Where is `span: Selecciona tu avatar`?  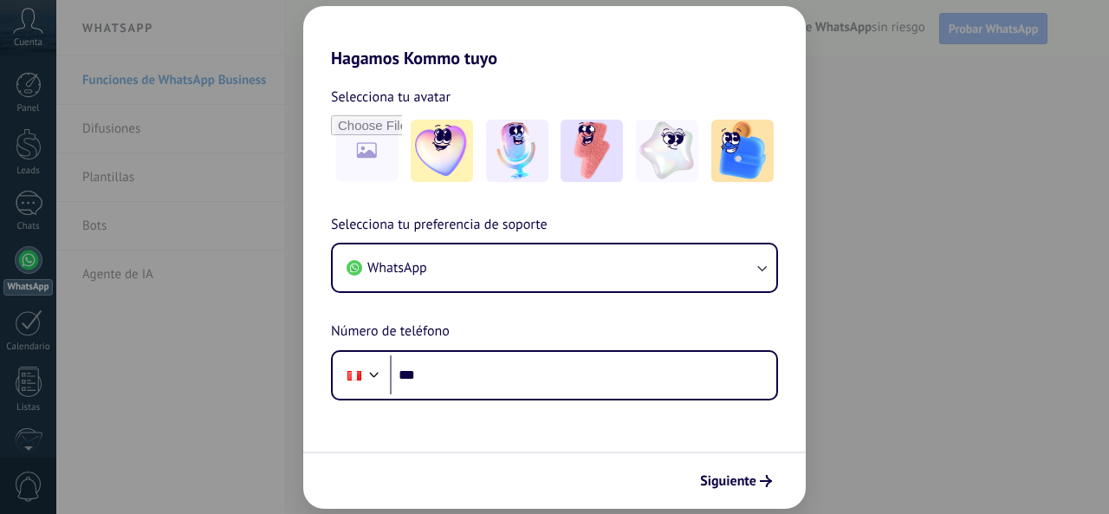
span: Selecciona tu avatar is located at coordinates (391, 97).